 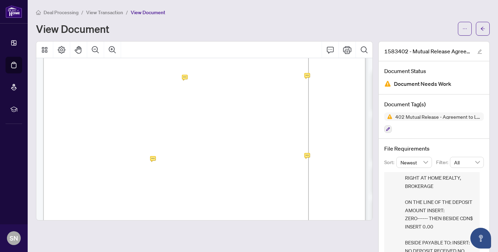 I want to click on span: All, so click(x=467, y=162).